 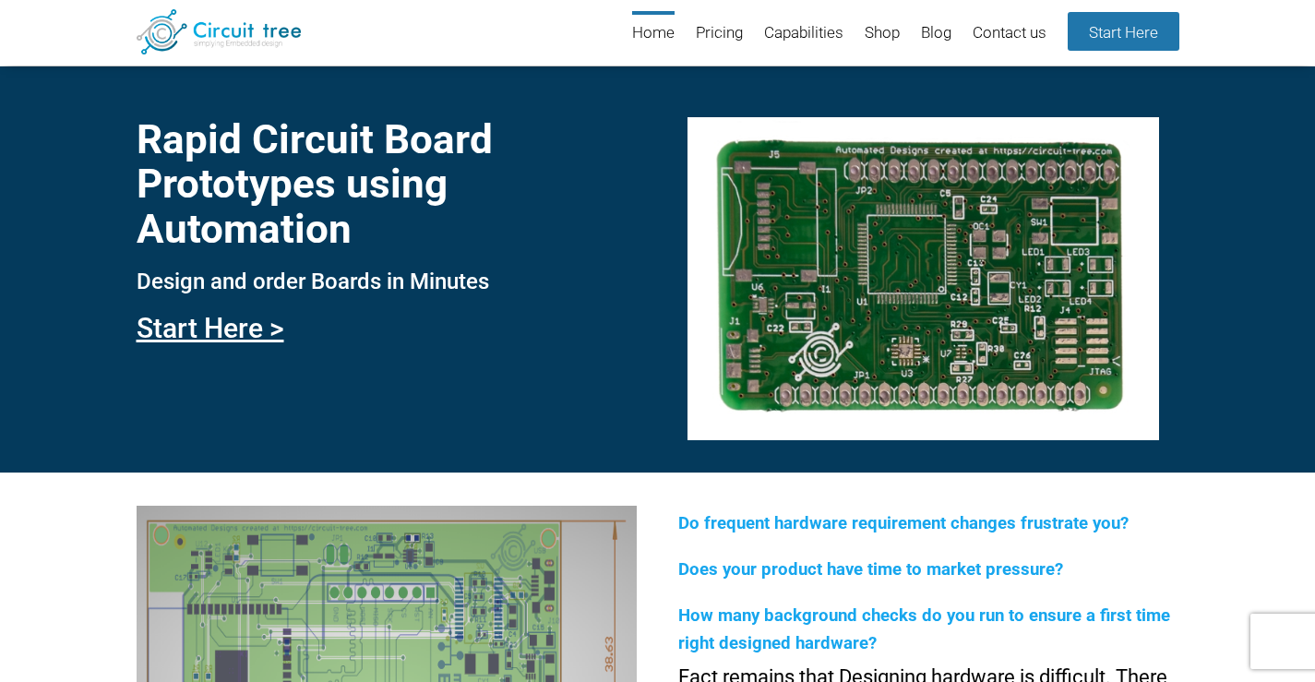 What do you see at coordinates (387, 184) in the screenshot?
I see `h1: Rapid Circuit Board Prototypes using Automation` at bounding box center [387, 184].